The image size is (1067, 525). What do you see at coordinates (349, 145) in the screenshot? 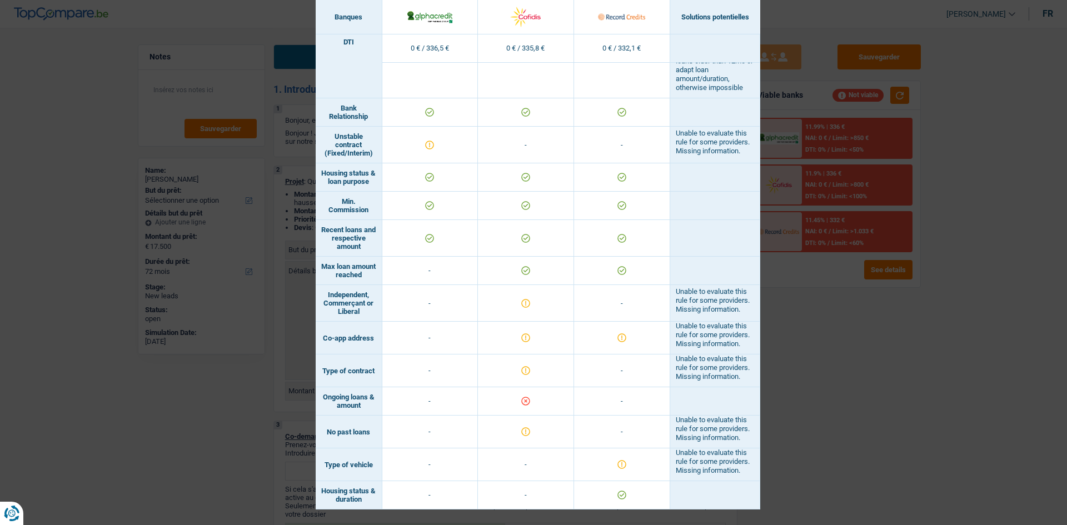
I see `td: Unstable contract (Fixed/Interim)` at bounding box center [349, 145].